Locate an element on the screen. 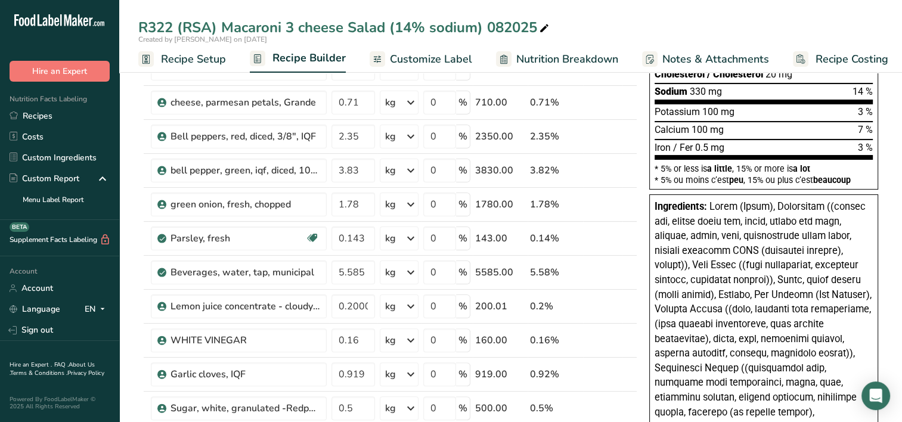 Image resolution: width=902 pixels, height=422 pixels. span: Nutrition Breakdown is located at coordinates (567, 59).